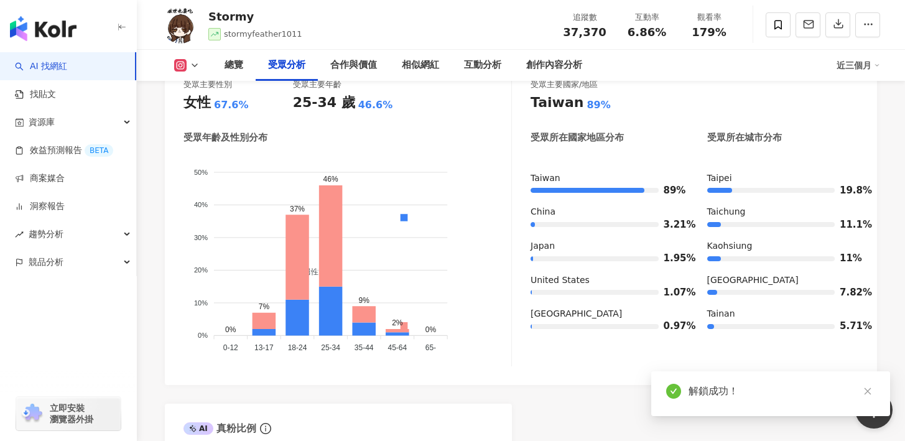 The image size is (905, 441). Describe the element at coordinates (231, 348) in the screenshot. I see `tspan: 0-12` at that location.